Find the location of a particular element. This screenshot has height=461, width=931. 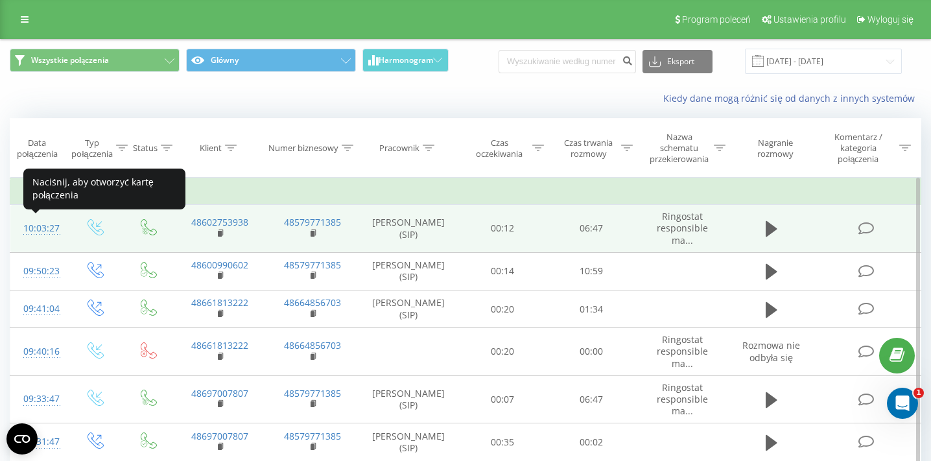

span: Wyloguj się is located at coordinates (890, 19).